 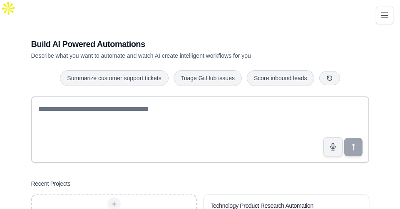 I want to click on button: Summarize customer support tickets, so click(x=114, y=78).